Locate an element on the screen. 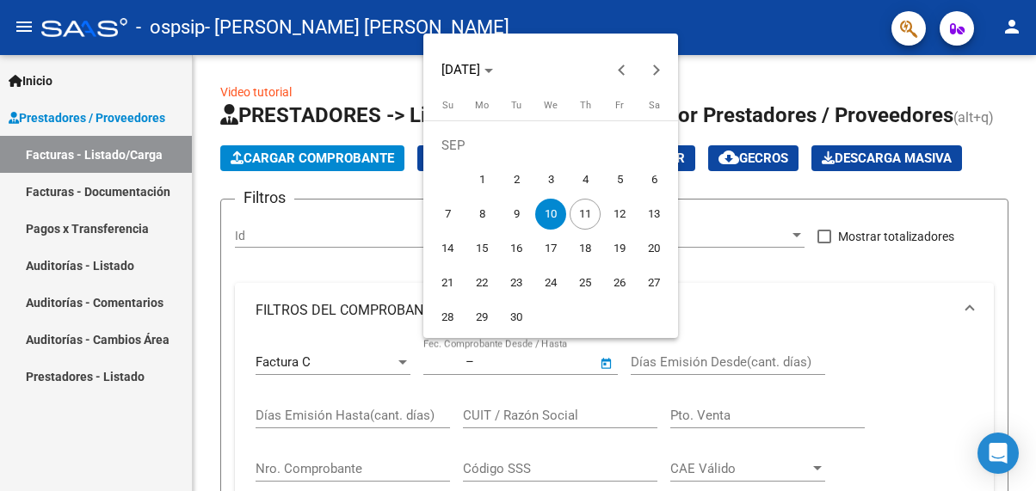  button: September 12, 2025 is located at coordinates (619, 214).